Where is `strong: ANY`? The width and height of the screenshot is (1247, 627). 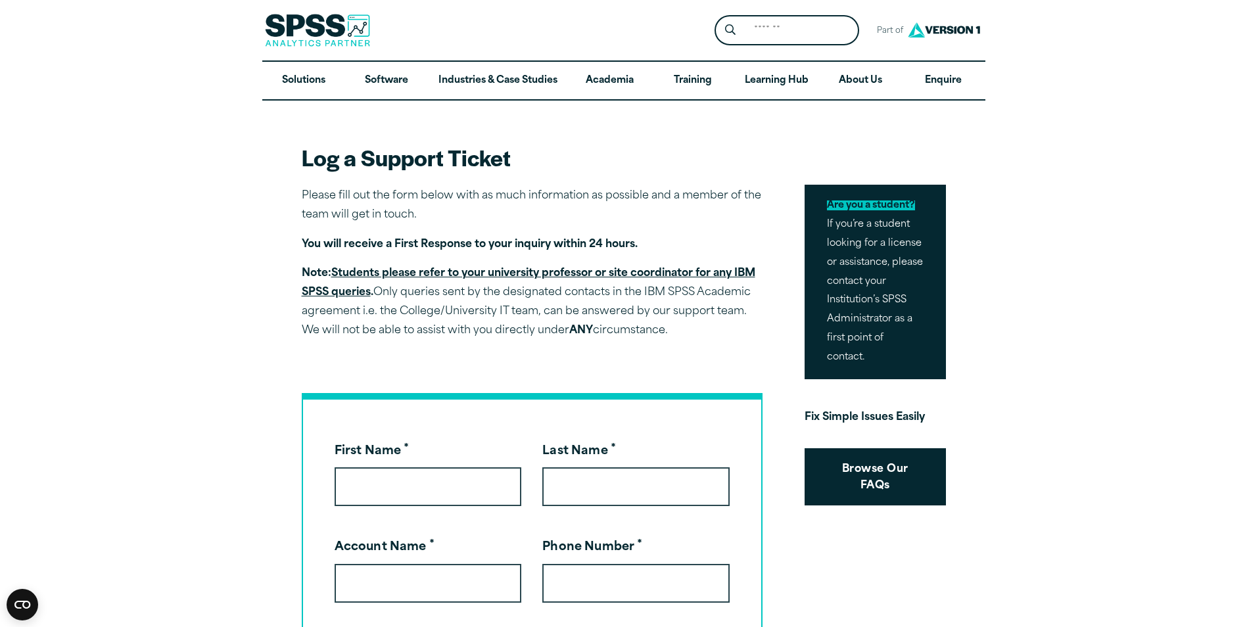
strong: ANY is located at coordinates (581, 331).